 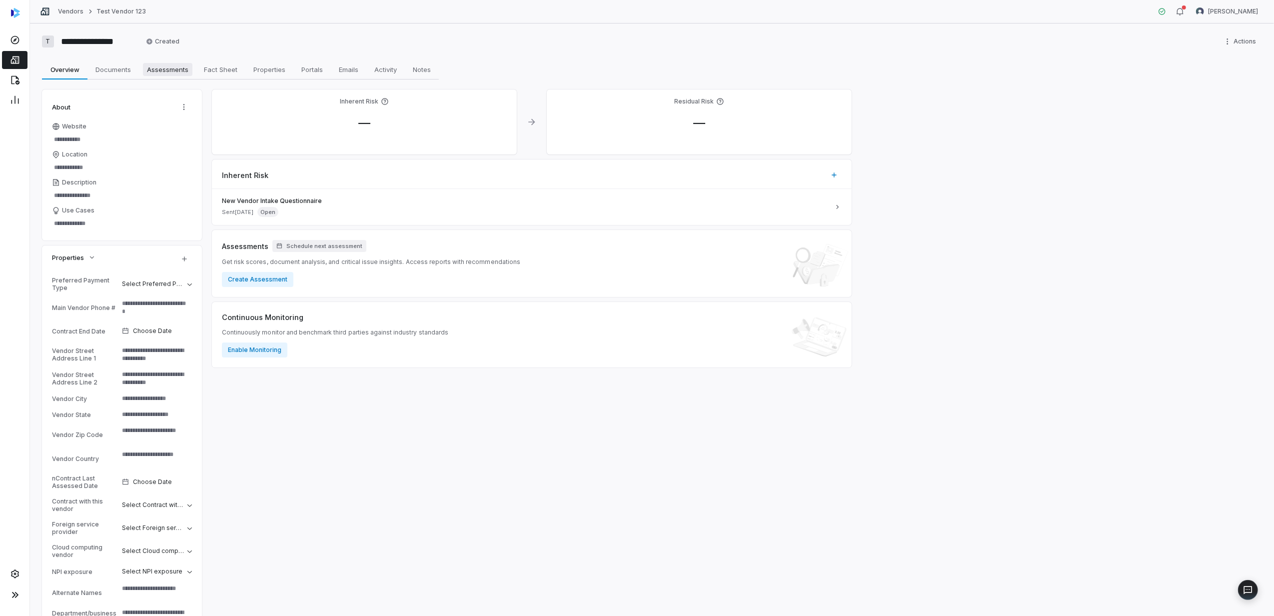 What do you see at coordinates (245, 175) in the screenshot?
I see `span: Inherent Risk` at bounding box center [245, 175].